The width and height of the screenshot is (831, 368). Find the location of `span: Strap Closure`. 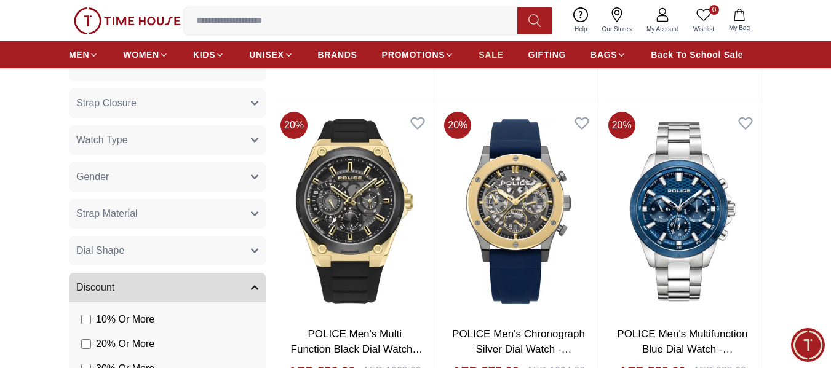

span: Strap Closure is located at coordinates (106, 103).